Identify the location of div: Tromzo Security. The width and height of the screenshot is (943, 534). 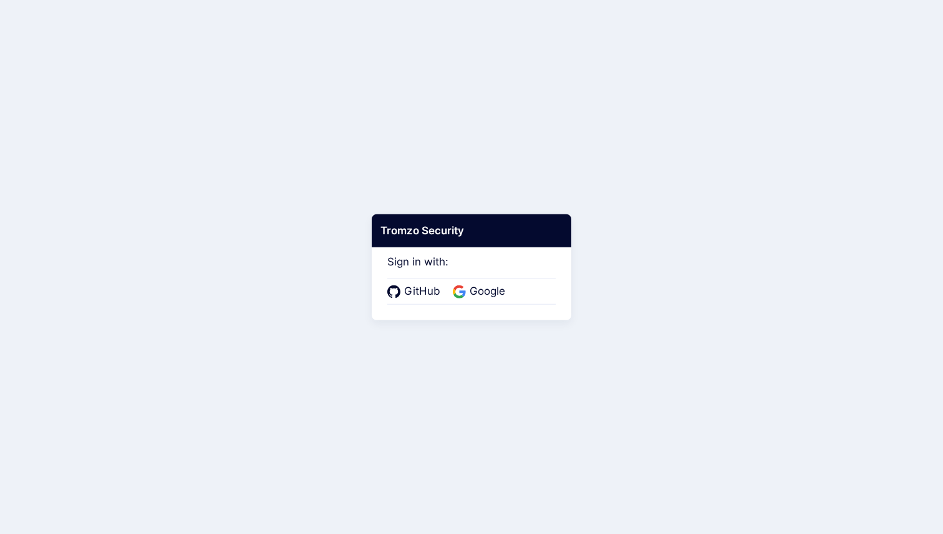
(471, 231).